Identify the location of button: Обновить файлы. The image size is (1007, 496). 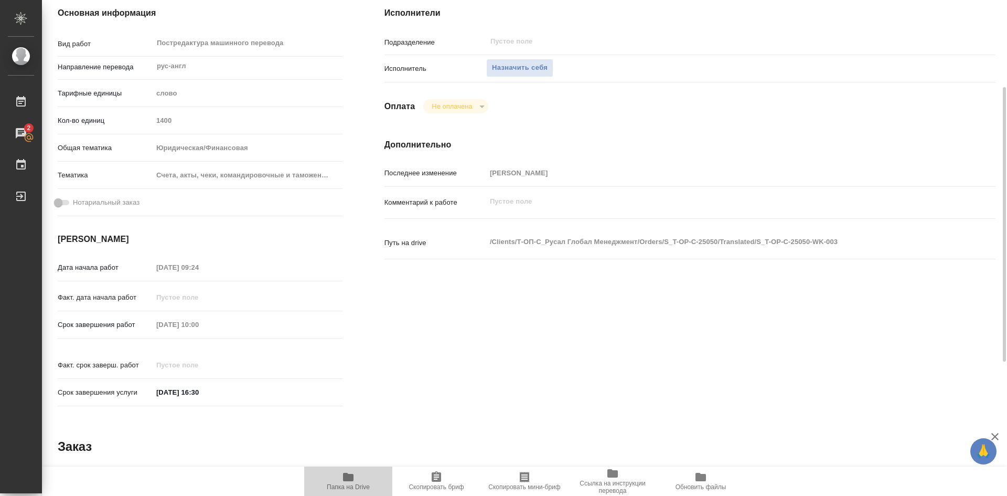
(701, 481).